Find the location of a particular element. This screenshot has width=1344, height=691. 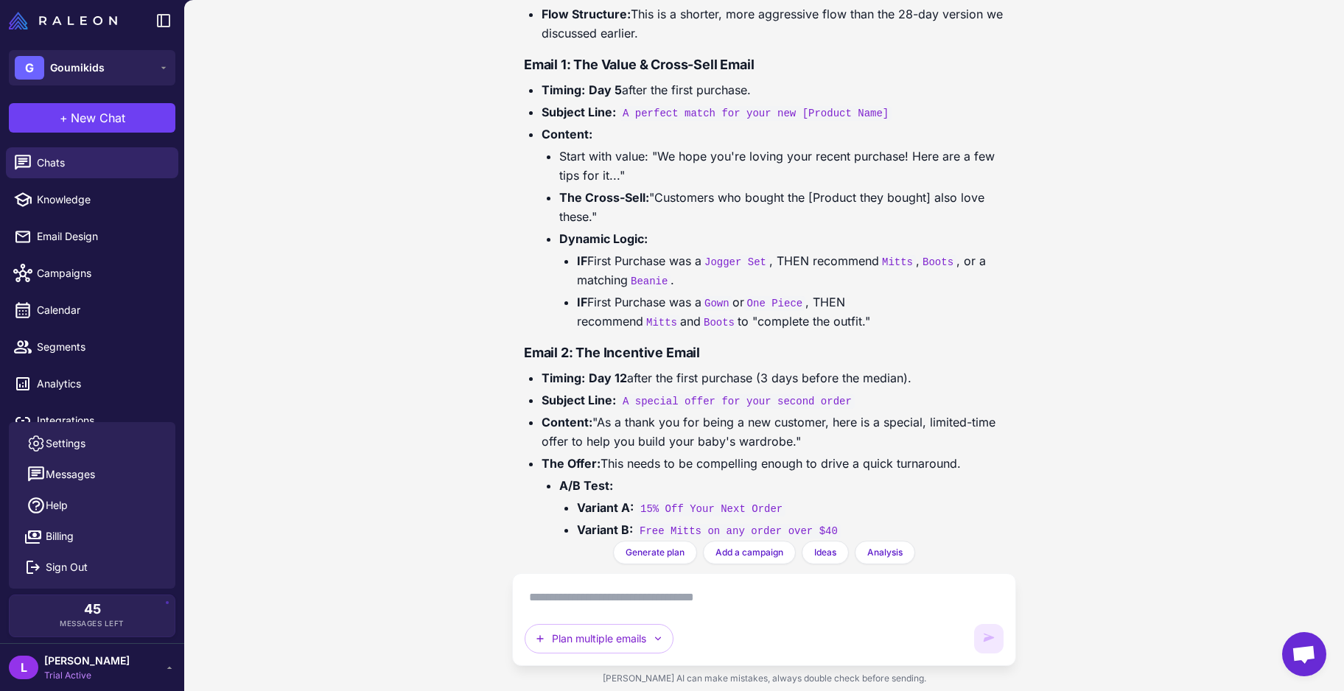

div: L is located at coordinates (24, 668).